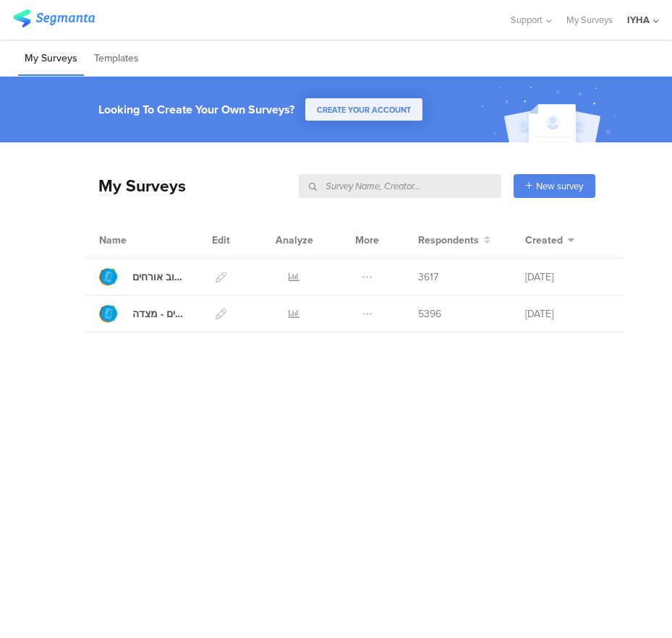 The height and width of the screenshot is (638, 672). I want to click on button: CREATE YOUR ACCOUNT, so click(364, 109).